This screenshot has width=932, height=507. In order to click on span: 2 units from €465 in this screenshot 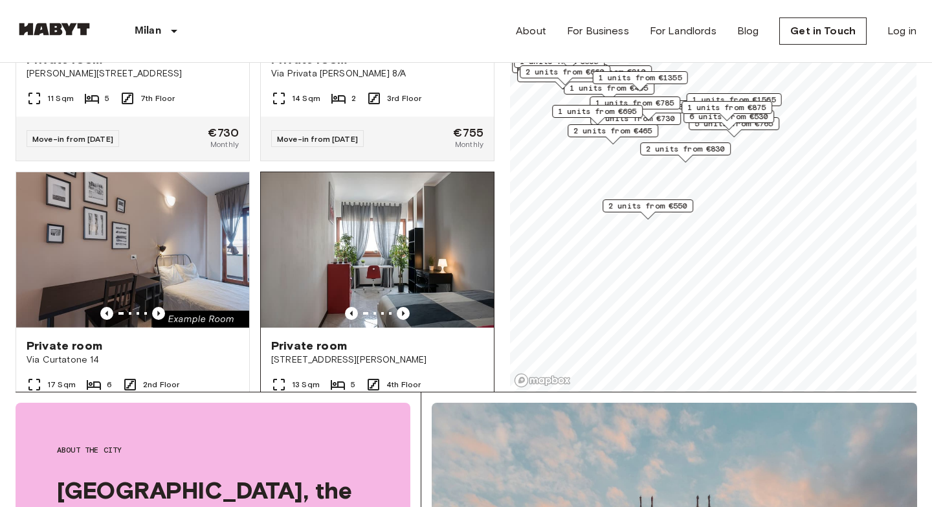, I will do `click(613, 131)`.